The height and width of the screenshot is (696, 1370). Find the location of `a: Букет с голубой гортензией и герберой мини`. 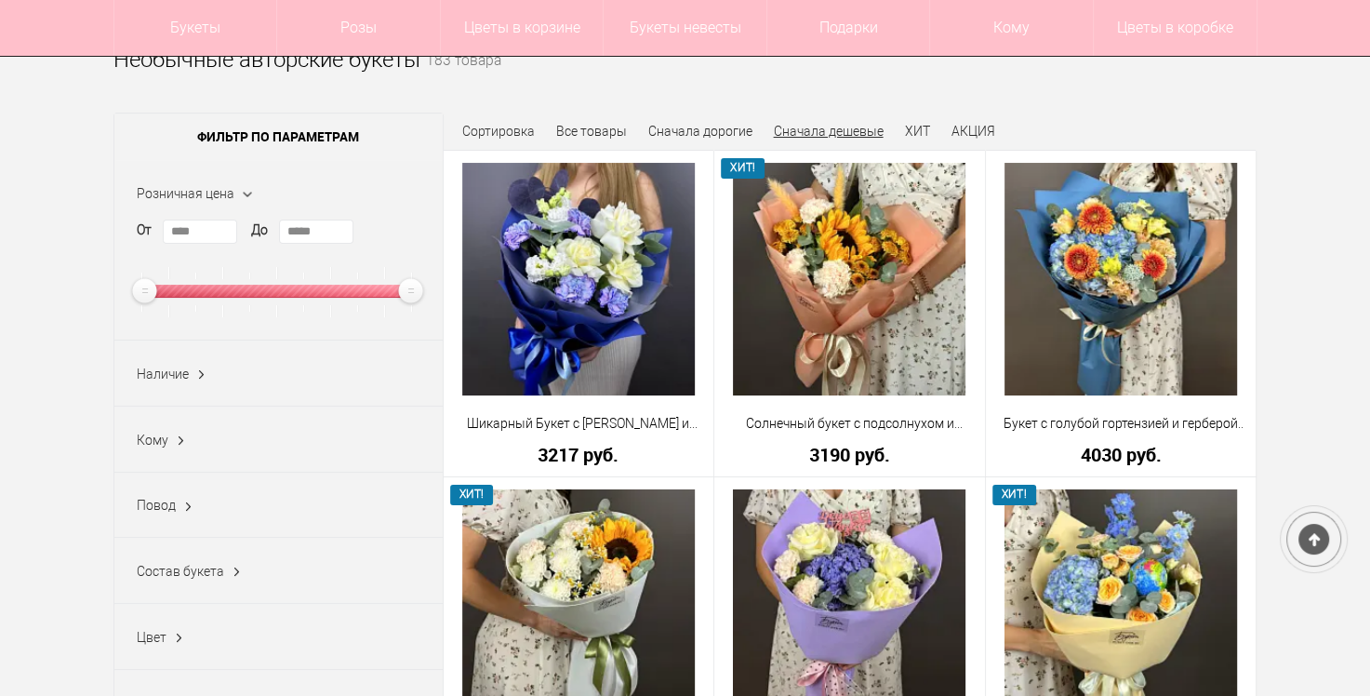

a: Букет с голубой гортензией и герберой мини is located at coordinates (1121, 423).